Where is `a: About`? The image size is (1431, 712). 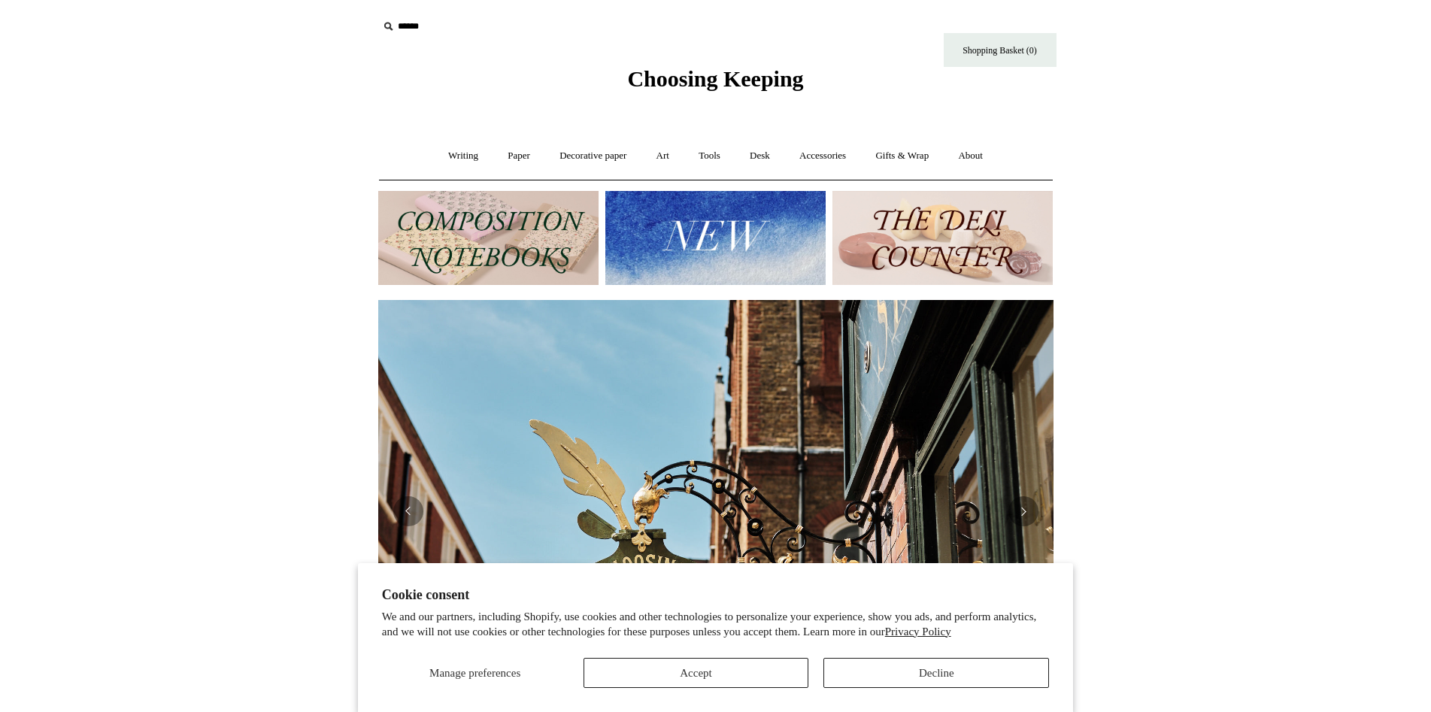
a: About is located at coordinates (970, 156).